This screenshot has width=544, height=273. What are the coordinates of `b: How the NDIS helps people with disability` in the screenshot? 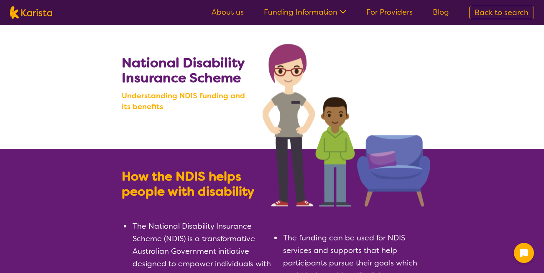 It's located at (188, 184).